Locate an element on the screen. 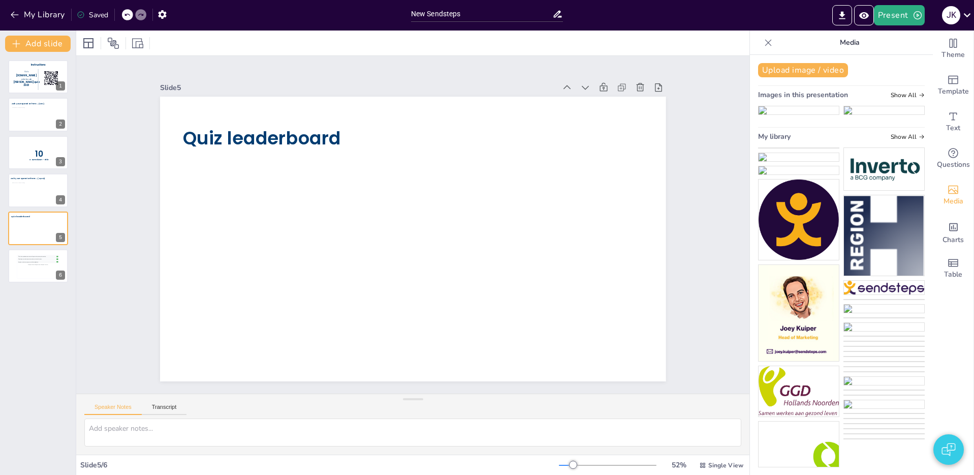 Image resolution: width=974 pixels, height=475 pixels. span: Single View is located at coordinates (726, 465).